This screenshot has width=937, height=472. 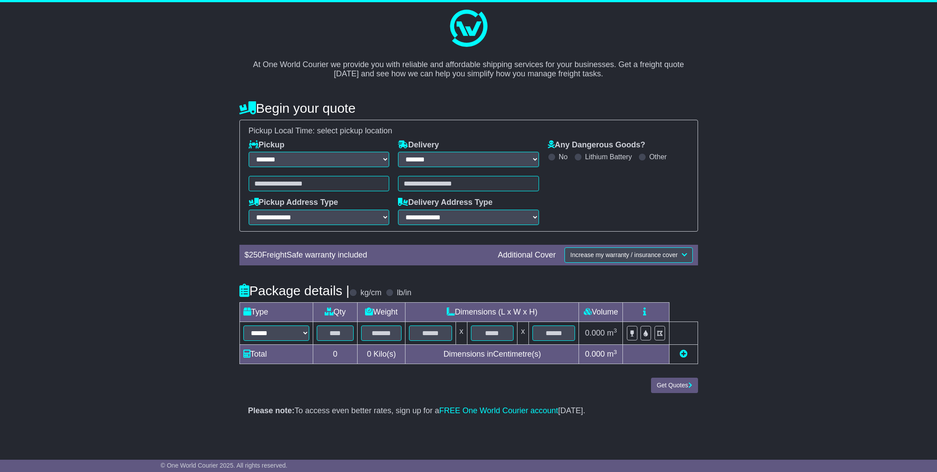 What do you see at coordinates (492, 355) in the screenshot?
I see `td: Dimensions in Centimetre(s)` at bounding box center [492, 355].